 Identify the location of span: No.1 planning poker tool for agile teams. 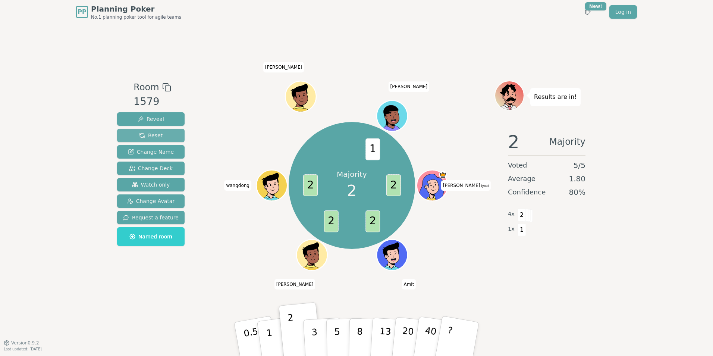
(136, 17).